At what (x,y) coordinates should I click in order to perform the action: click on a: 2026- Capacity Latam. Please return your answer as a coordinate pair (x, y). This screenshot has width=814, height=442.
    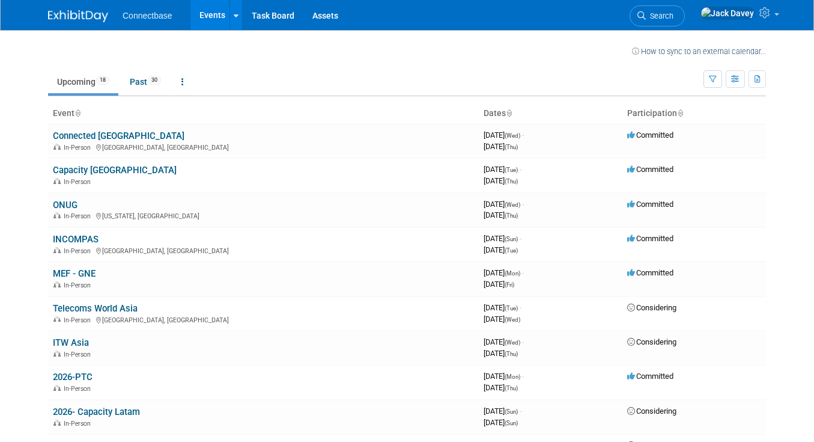
    Looking at the image, I should click on (96, 412).